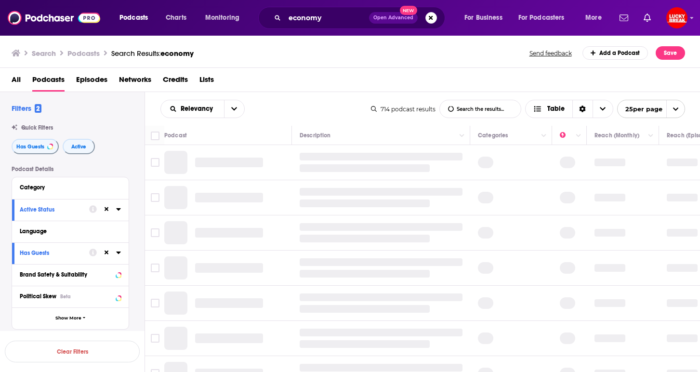 Image resolution: width=700 pixels, height=372 pixels. I want to click on div: Power Score, so click(567, 135).